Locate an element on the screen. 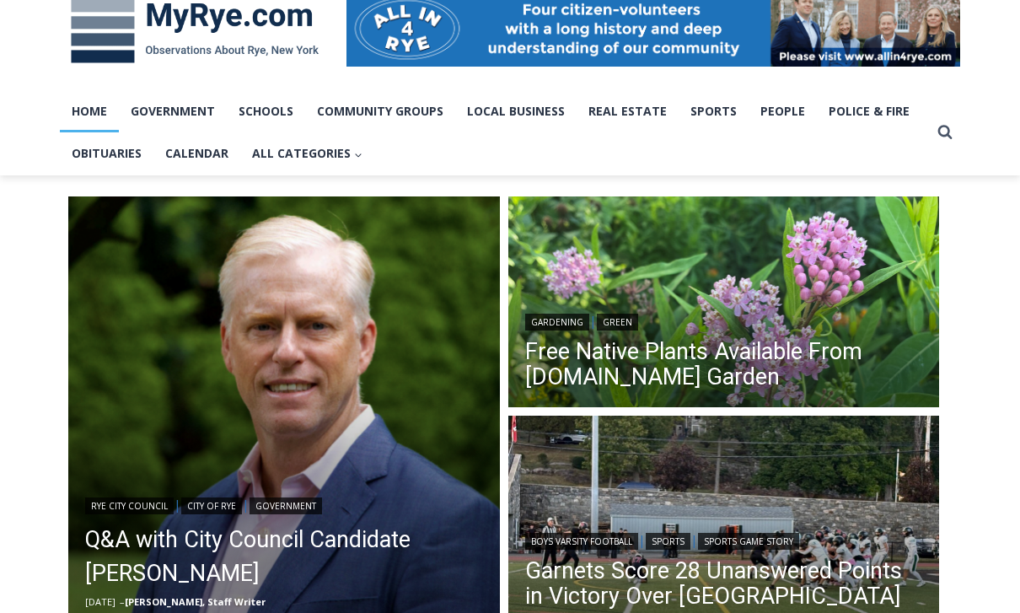 The width and height of the screenshot is (1020, 613). a: Boys Varsity Football is located at coordinates (582, 542).